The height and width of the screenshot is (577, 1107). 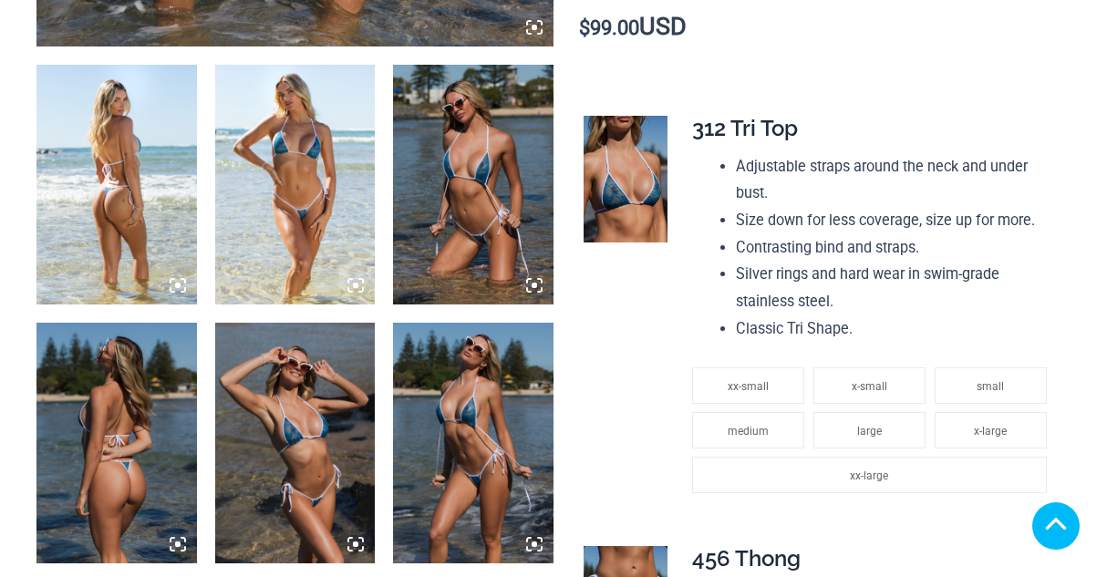 What do you see at coordinates (748, 387) in the screenshot?
I see `span: xx-small` at bounding box center [748, 387].